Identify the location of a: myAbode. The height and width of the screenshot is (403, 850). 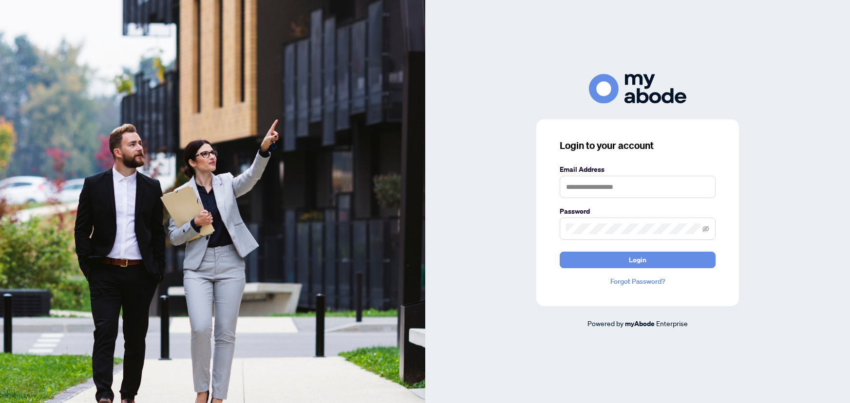
(639, 324).